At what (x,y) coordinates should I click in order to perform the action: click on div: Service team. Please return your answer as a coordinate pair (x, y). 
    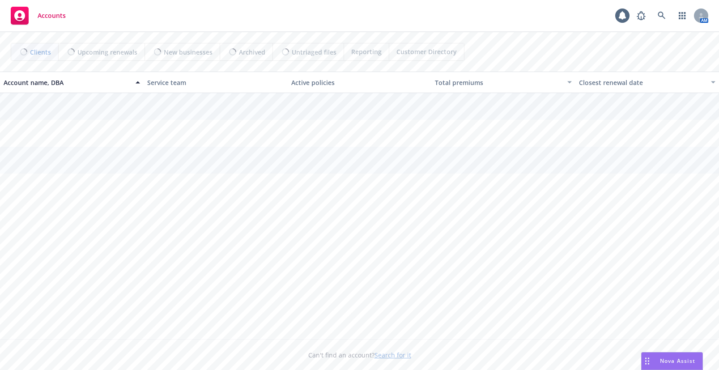
    Looking at the image, I should click on (215, 82).